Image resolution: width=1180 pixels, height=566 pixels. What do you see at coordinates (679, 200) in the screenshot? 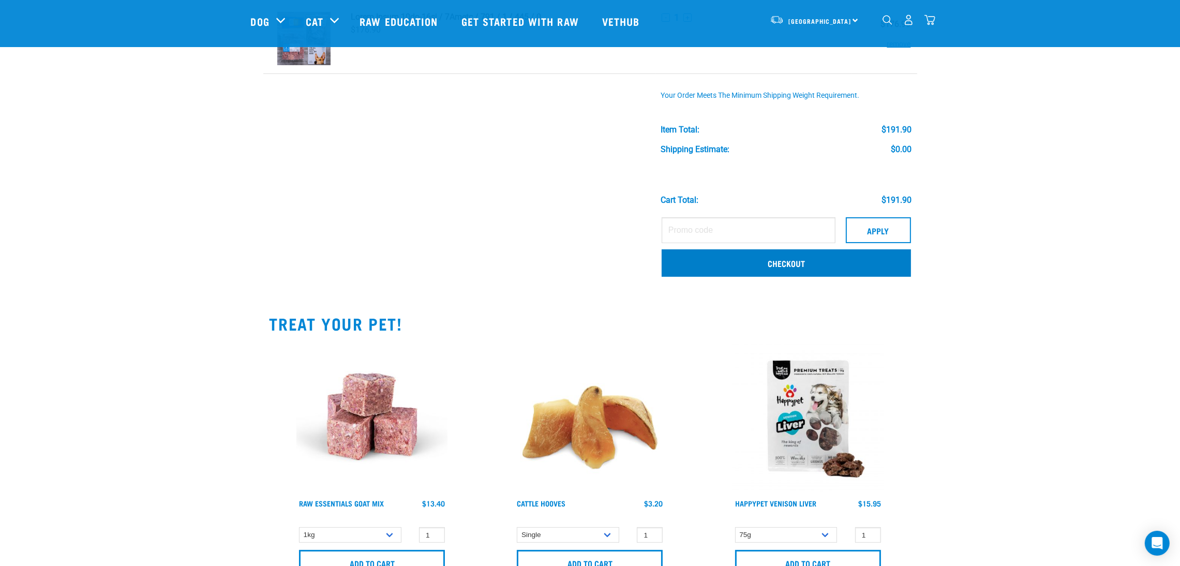
I see `div: Cart total:` at bounding box center [679, 200].